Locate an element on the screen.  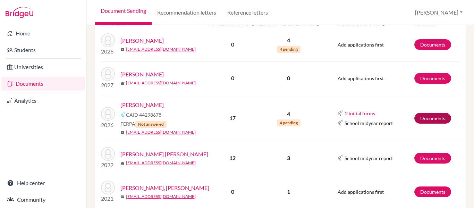
p: 1 is located at coordinates (288, 191).